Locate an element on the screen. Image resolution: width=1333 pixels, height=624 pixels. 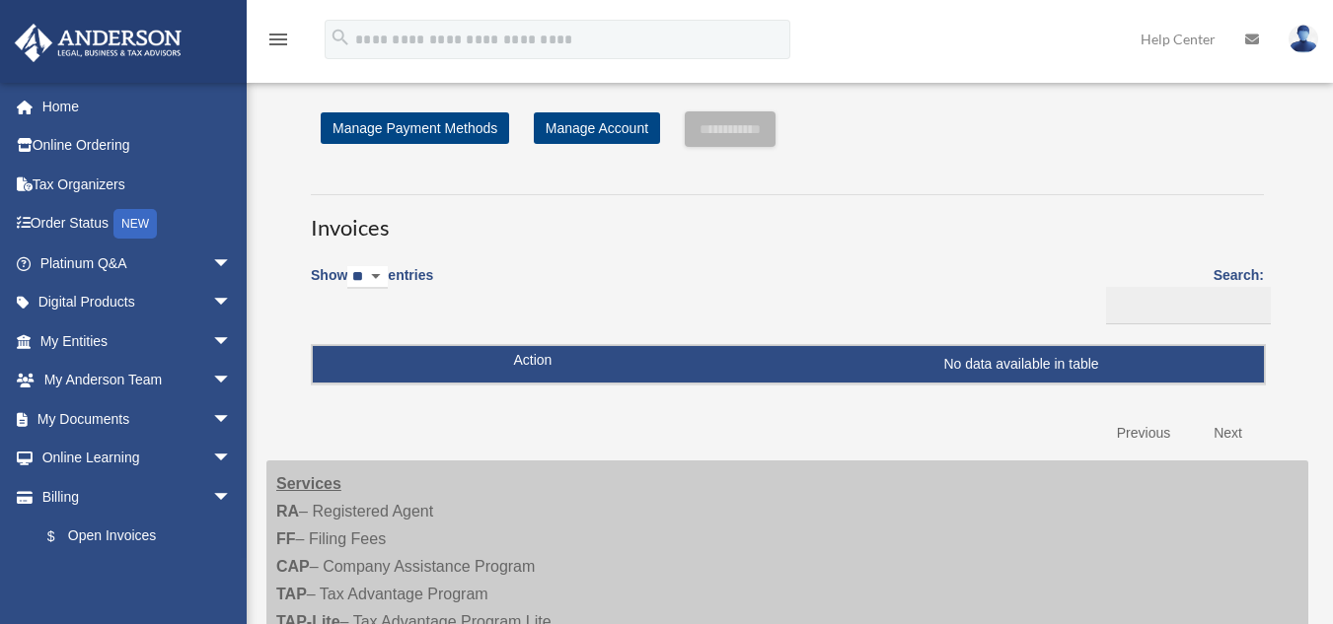
a: menu is located at coordinates (278, 42).